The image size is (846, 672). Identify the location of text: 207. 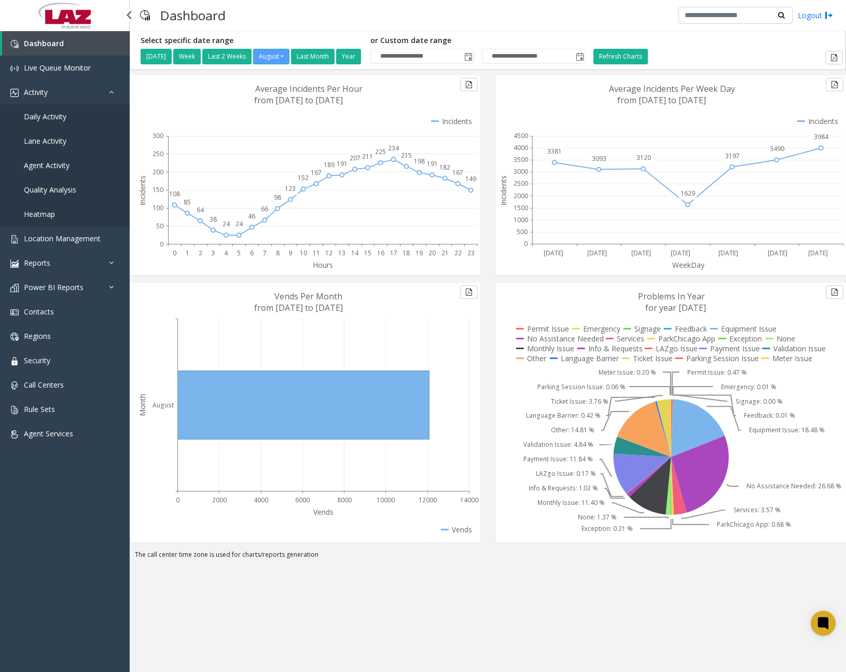
(355, 158).